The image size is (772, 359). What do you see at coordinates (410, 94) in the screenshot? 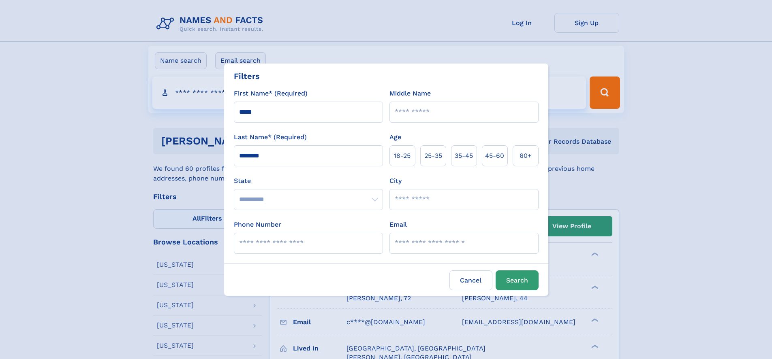
I see `label: Middle Name` at bounding box center [410, 94].